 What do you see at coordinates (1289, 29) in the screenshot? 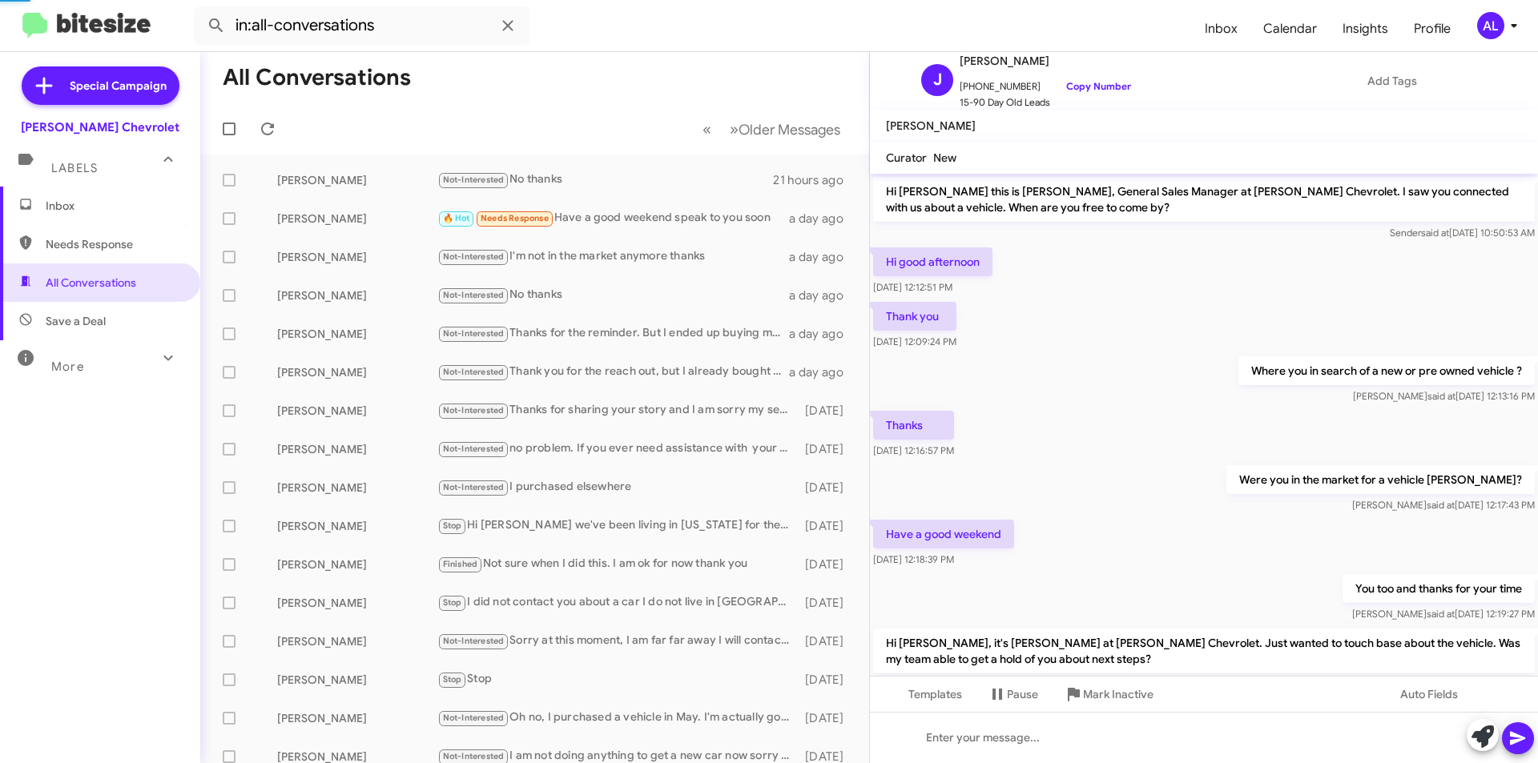
I see `a: Calendar` at bounding box center [1289, 29].